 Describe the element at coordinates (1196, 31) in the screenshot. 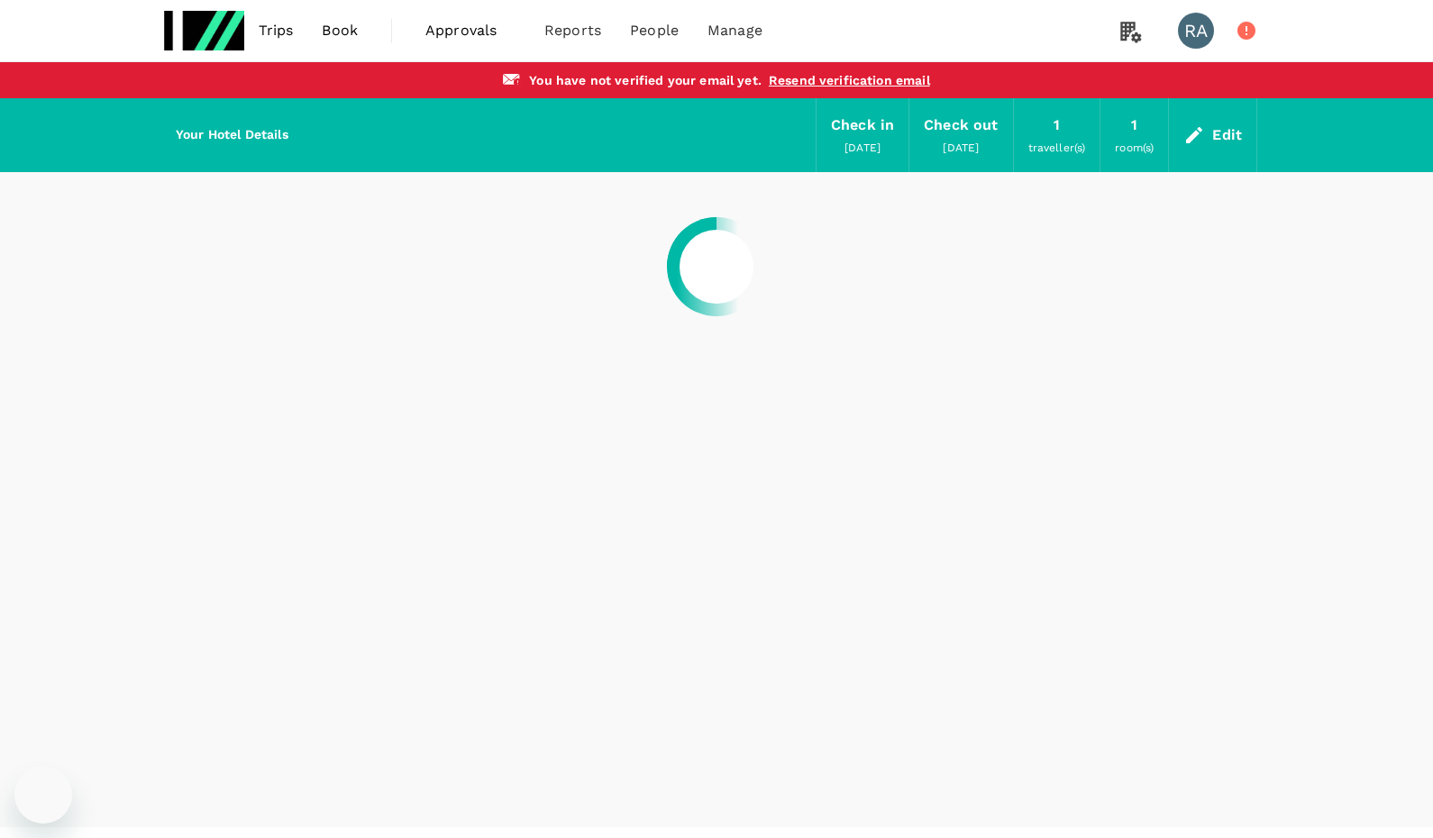

I see `div: RA` at that location.